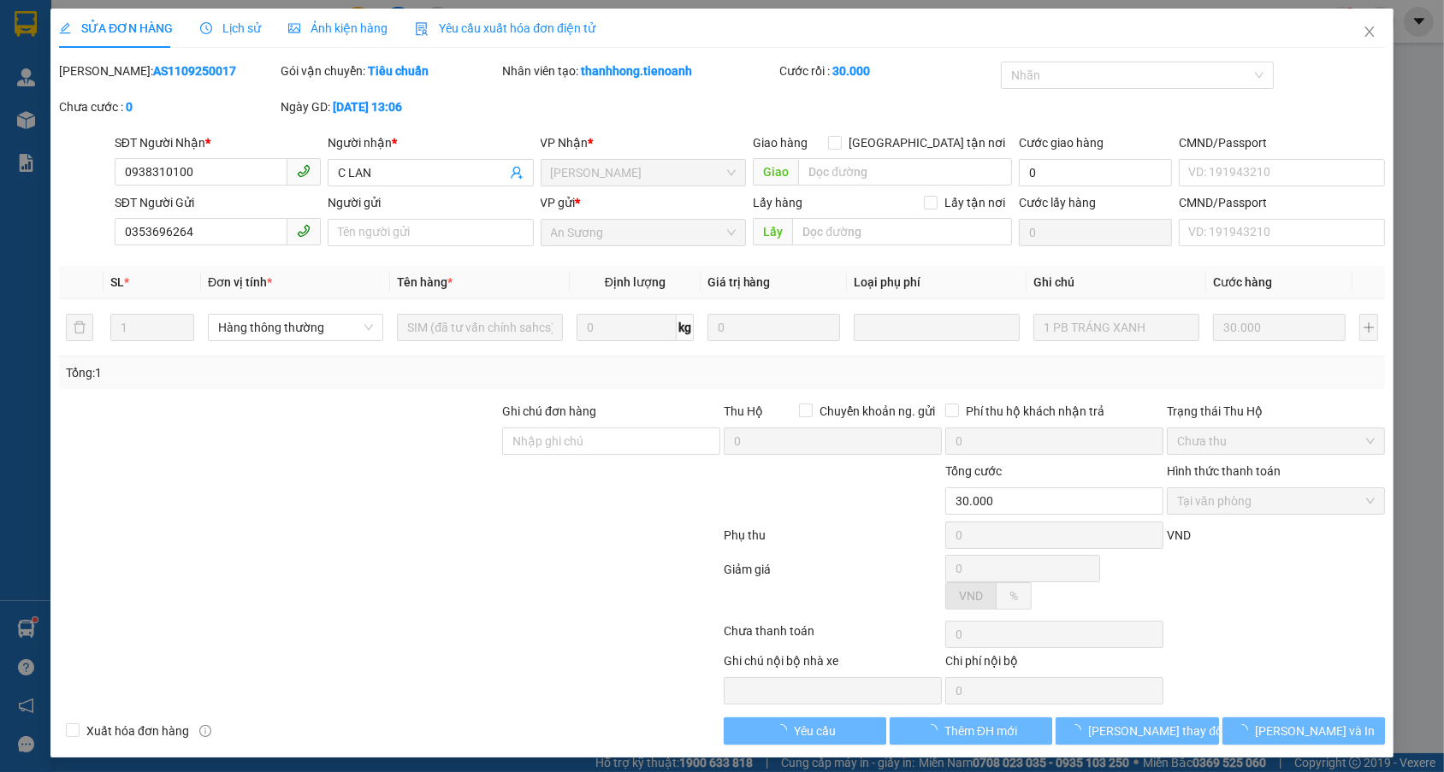 The height and width of the screenshot is (772, 1444). What do you see at coordinates (230, 28) in the screenshot?
I see `span: Lịch sử` at bounding box center [230, 28].